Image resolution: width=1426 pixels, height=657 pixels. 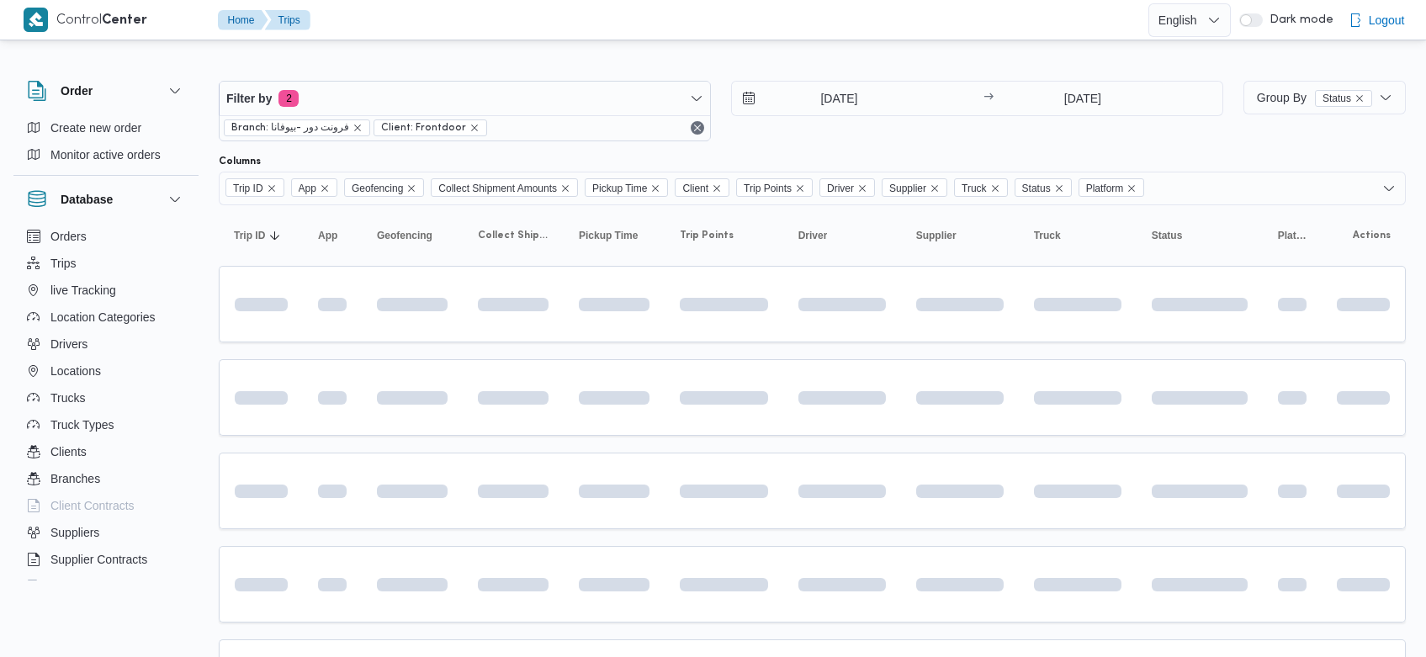 What do you see at coordinates (934, 188) in the screenshot?
I see `button: Remove Supplier from selection in this group` at bounding box center [934, 188].